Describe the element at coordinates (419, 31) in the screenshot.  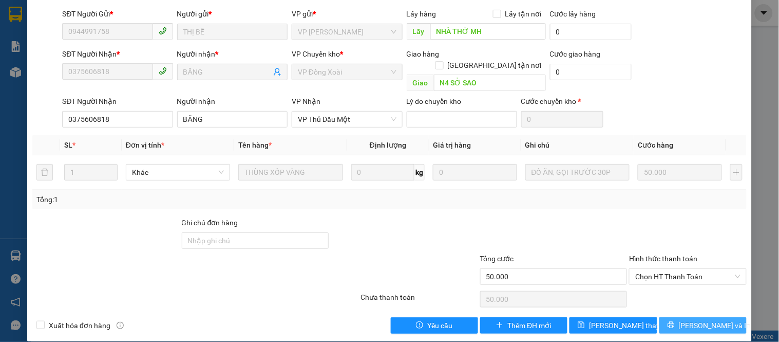
I see `span: Lấy` at that location.